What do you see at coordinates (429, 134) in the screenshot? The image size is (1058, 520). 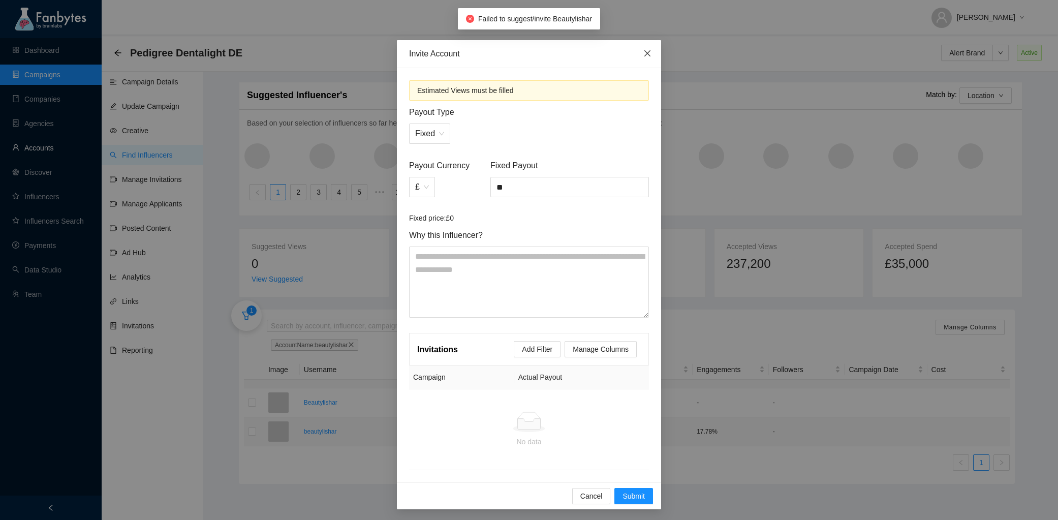 I see `span: Fixed` at bounding box center [429, 134].